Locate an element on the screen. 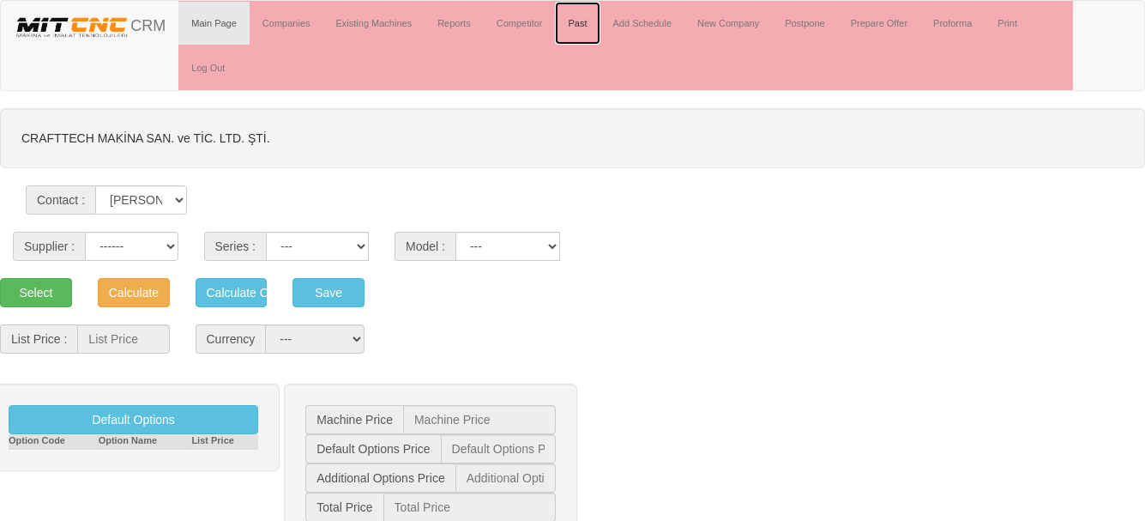 The height and width of the screenshot is (521, 1145). a: New Company is located at coordinates (728, 23).